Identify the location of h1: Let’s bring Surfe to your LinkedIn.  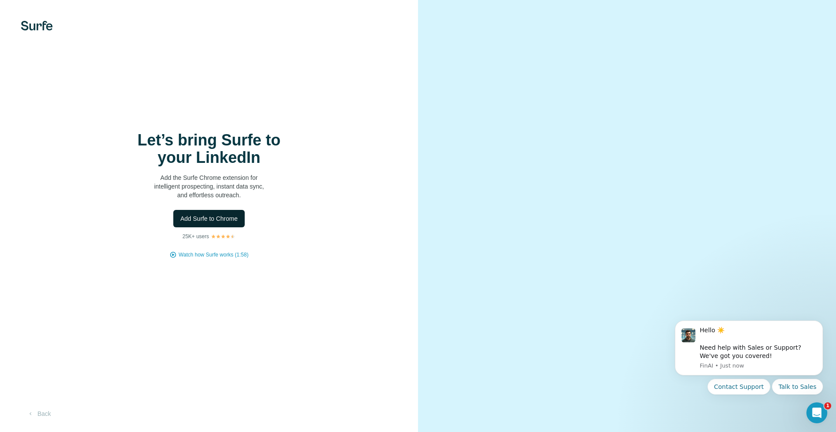
(209, 149).